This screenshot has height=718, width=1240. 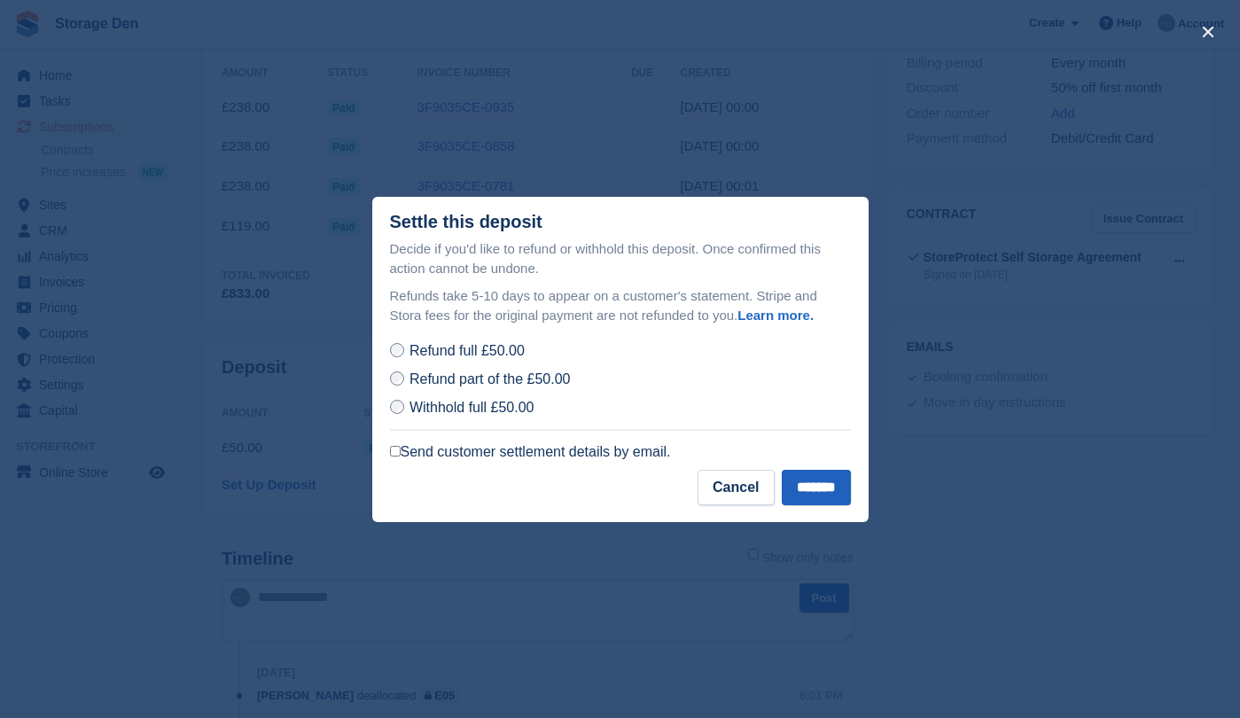 I want to click on span: Refund full £50.00, so click(x=467, y=350).